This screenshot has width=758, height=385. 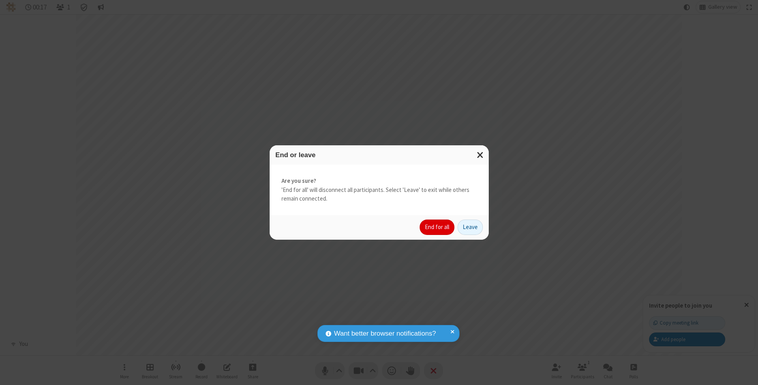 I want to click on h3: End or leave, so click(x=379, y=155).